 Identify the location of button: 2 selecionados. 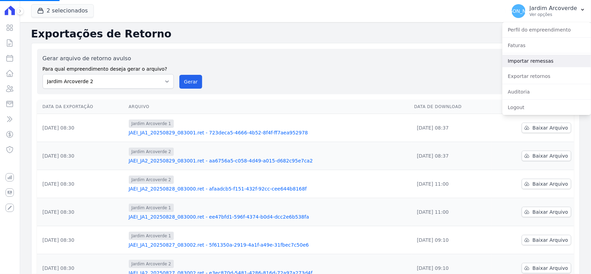
(62, 11).